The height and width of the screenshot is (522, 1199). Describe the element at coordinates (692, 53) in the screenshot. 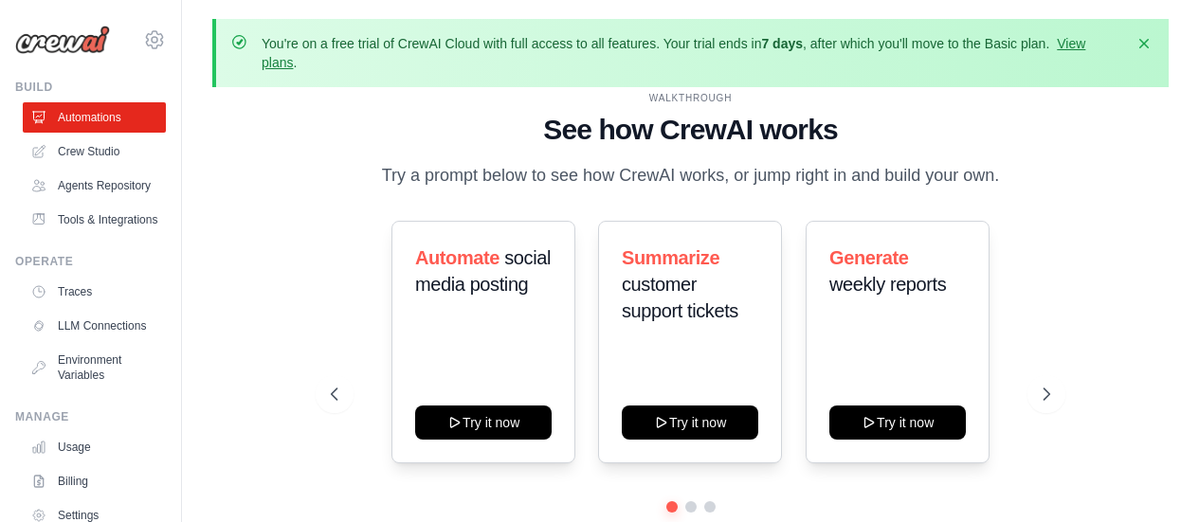

I see `p: You're on a free trial of CrewAI Cloud with full access to all features. Your trial ends in , aft...` at that location.